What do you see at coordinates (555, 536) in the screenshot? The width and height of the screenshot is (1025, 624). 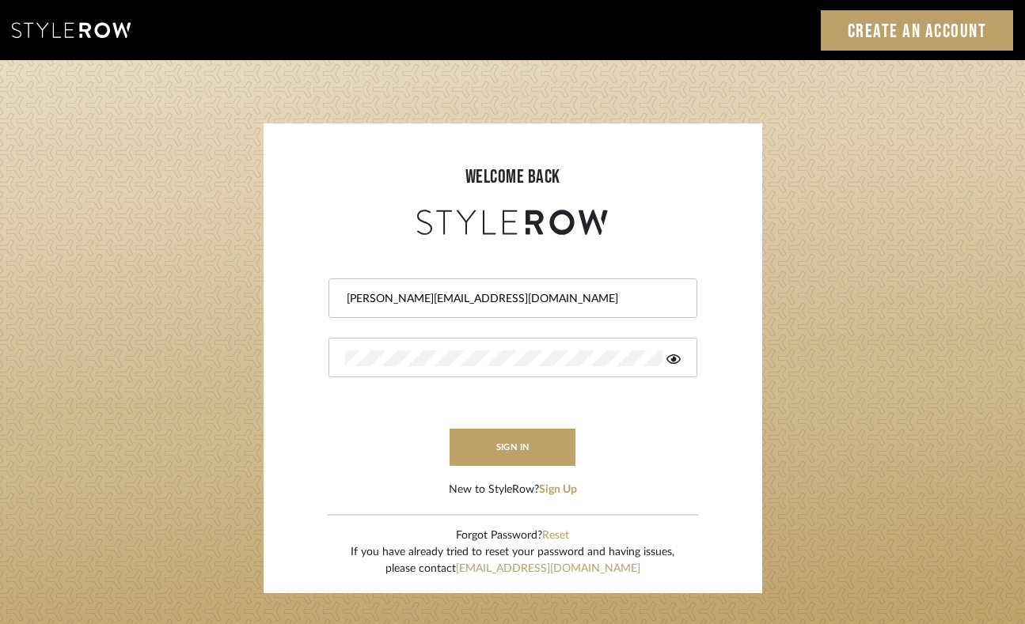 I see `button: Reset` at bounding box center [555, 536].